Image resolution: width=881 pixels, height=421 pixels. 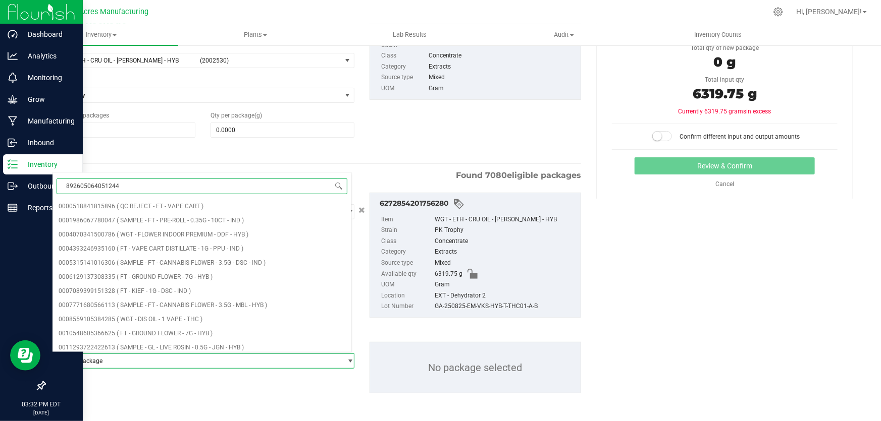 I want to click on inline-svg: Monitoring, so click(x=13, y=78).